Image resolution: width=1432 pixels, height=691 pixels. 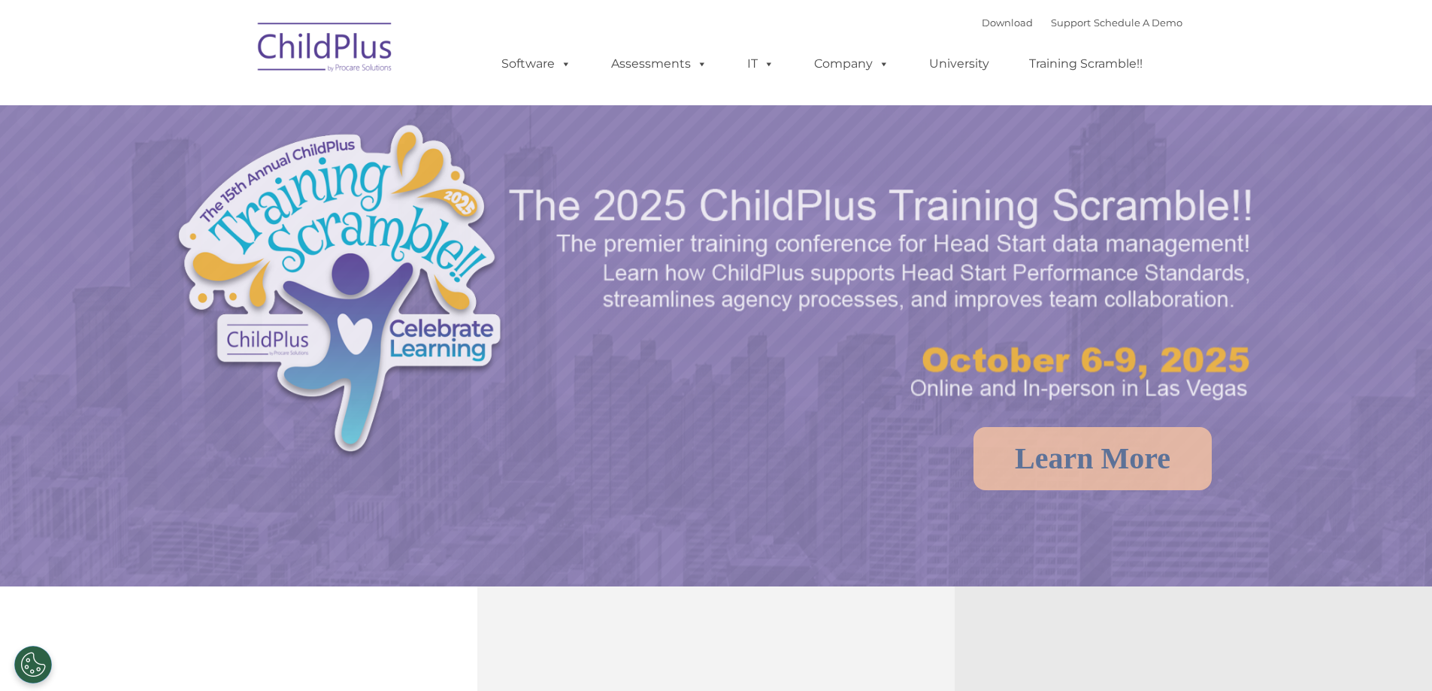 I want to click on a: Support, so click(x=1070, y=23).